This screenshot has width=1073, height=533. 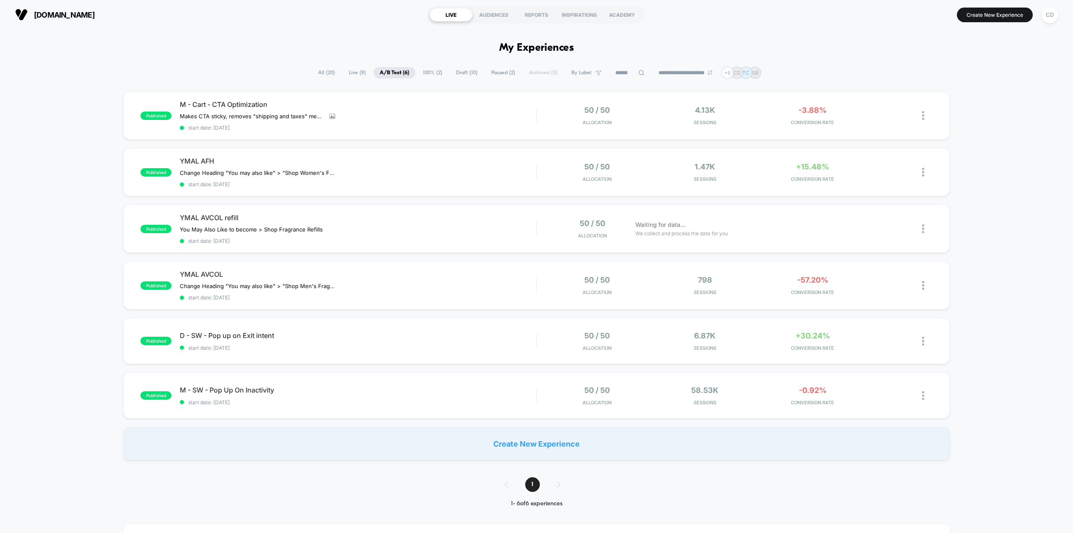 What do you see at coordinates (813, 390) in the screenshot?
I see `span: -0.92%` at bounding box center [813, 390].